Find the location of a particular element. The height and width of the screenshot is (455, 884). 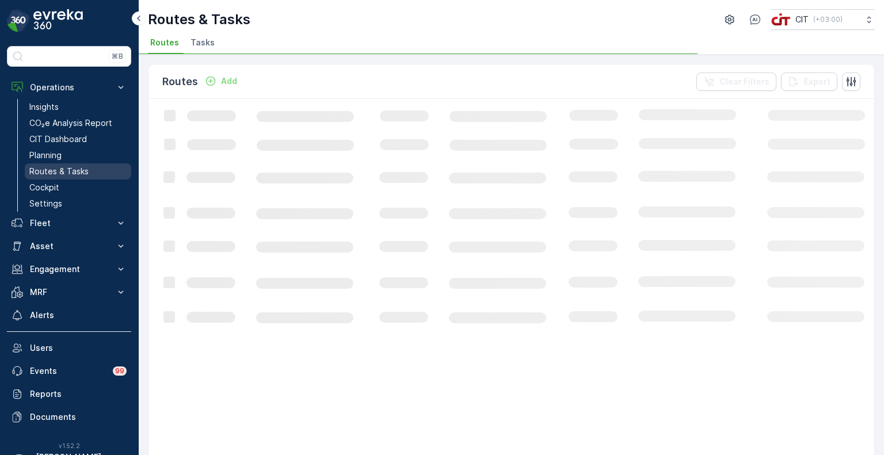

p: Clear Filters is located at coordinates (744, 82).